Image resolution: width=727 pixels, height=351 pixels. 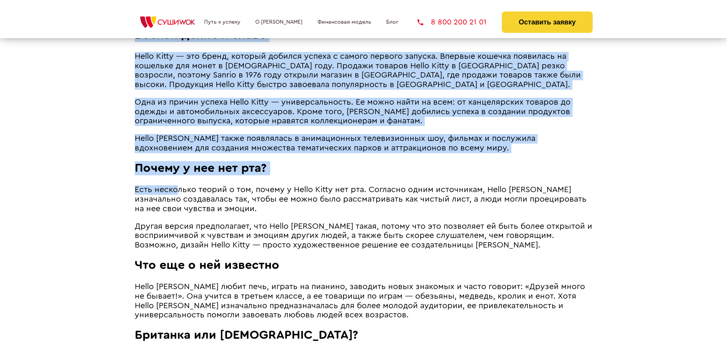 I want to click on span: Hello Kitty — это бренд, который добился успеха с самого первого запуска. Впервые кошечка появила..., so click(x=358, y=70).